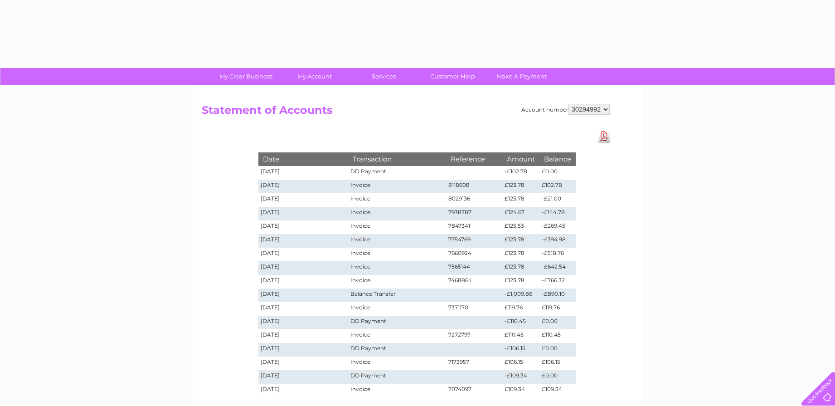  What do you see at coordinates (474, 336) in the screenshot?
I see `td: 7272797` at bounding box center [474, 336].